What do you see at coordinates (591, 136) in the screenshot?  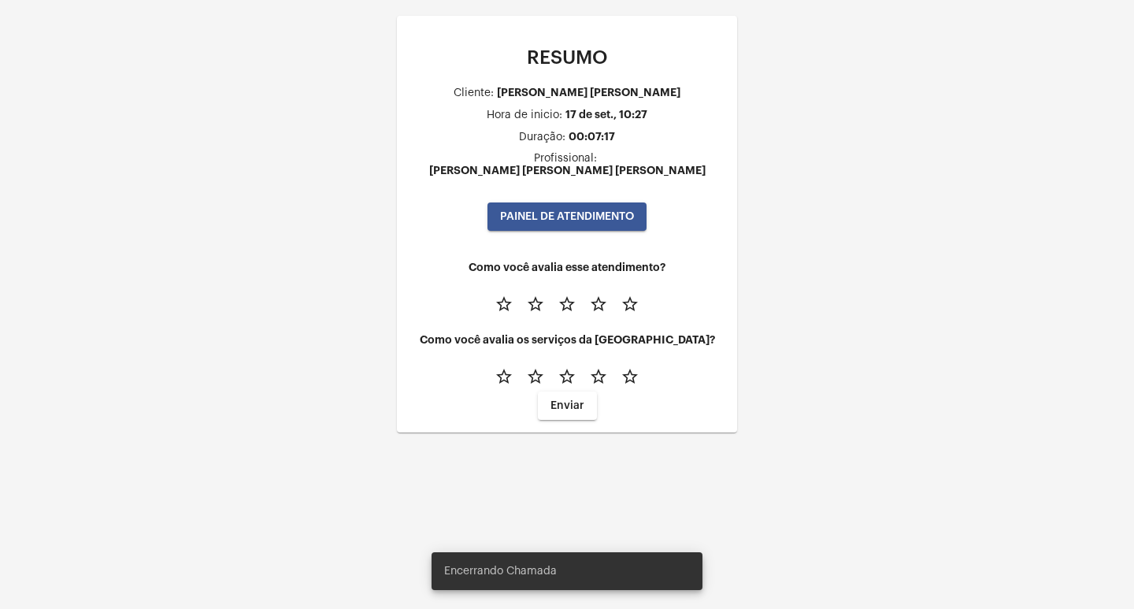 I see `div: 00:07:17` at bounding box center [591, 136].